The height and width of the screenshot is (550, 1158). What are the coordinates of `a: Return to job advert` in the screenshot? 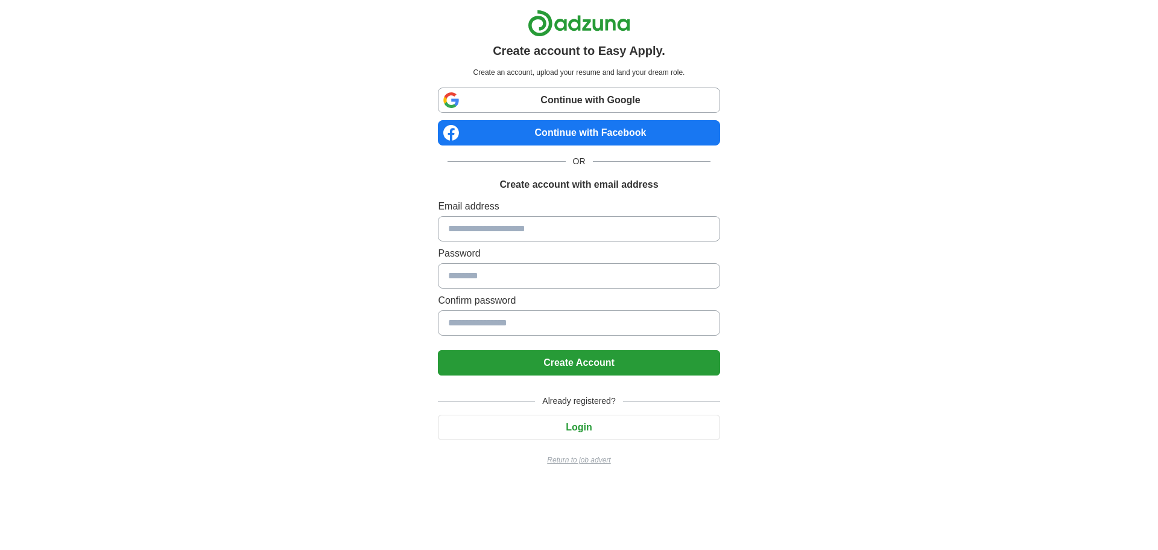 It's located at (579, 460).